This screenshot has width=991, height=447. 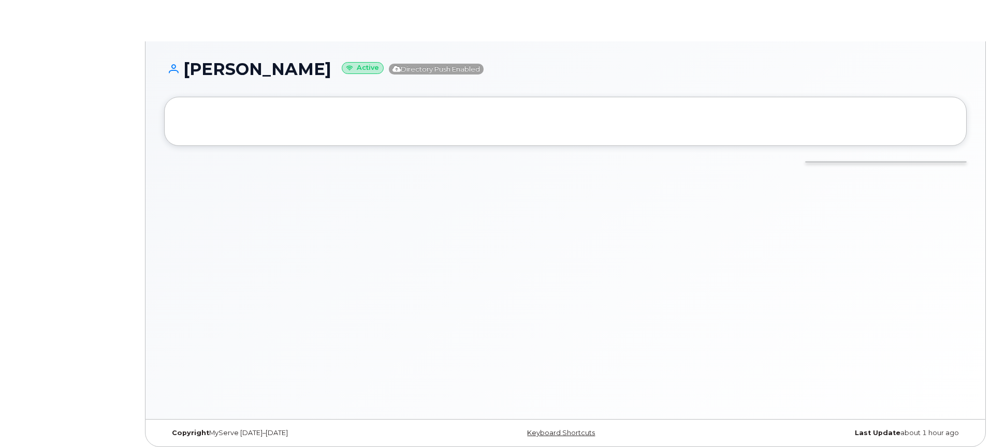 What do you see at coordinates (877, 433) in the screenshot?
I see `strong: Last Update` at bounding box center [877, 433].